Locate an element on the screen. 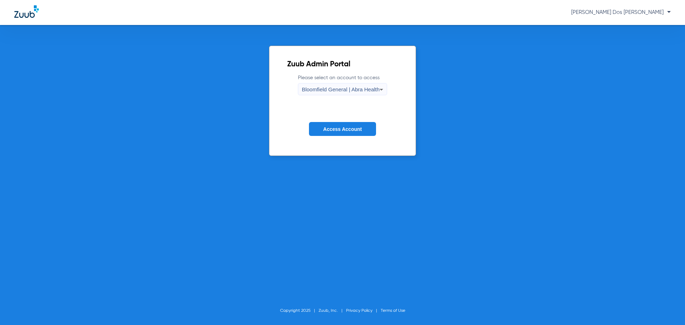 This screenshot has width=685, height=325. span: Bloomfield General | Abra Health is located at coordinates (341, 89).